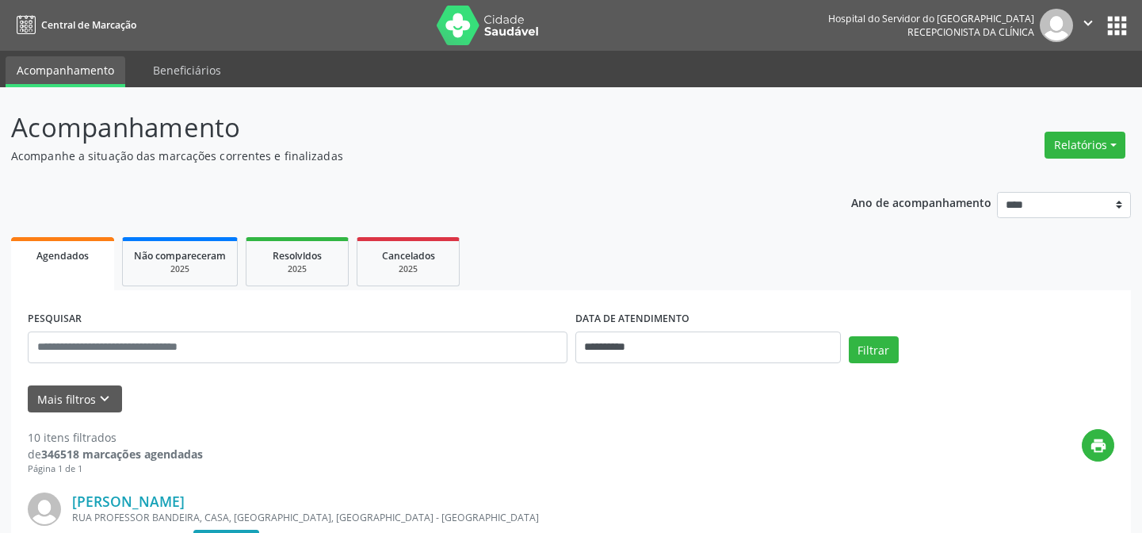 This screenshot has height=533, width=1142. Describe the element at coordinates (297, 255) in the screenshot. I see `span: Resolvidos` at that location.